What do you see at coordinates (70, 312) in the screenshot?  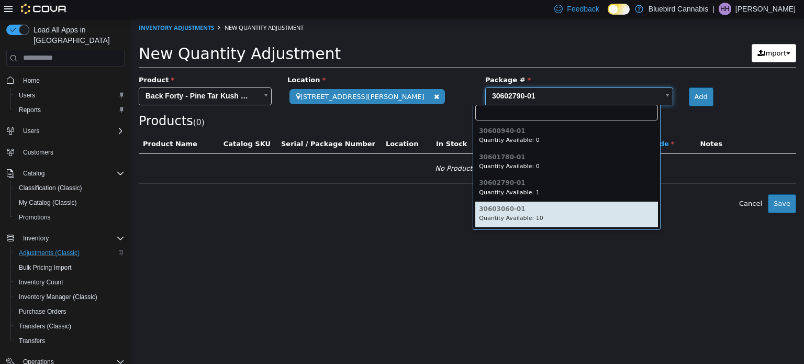 I see `button: Purchase Orders` at bounding box center [70, 312].